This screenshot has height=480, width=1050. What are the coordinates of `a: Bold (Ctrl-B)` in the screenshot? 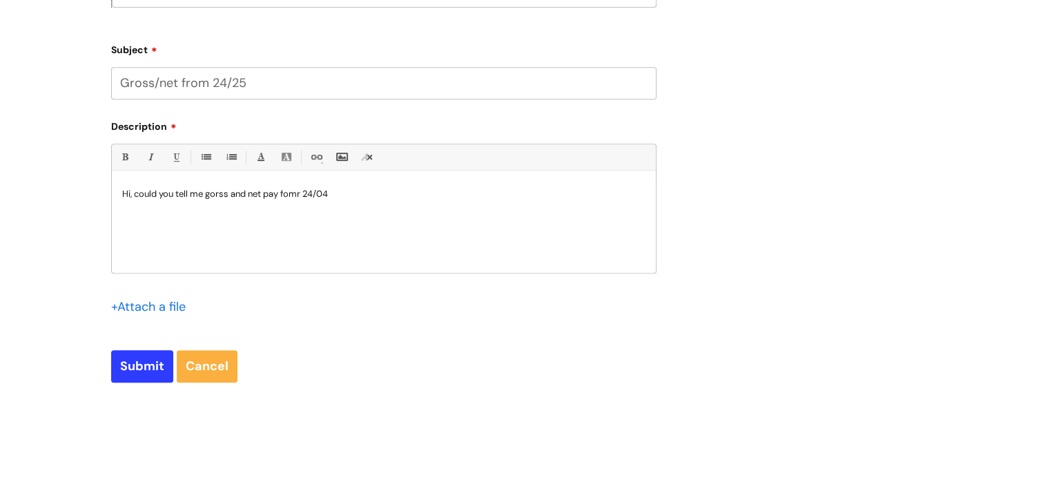 It's located at (124, 157).